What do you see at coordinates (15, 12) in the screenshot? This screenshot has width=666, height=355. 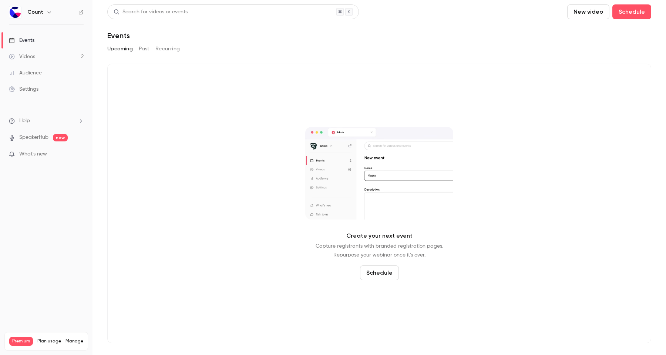 I see `img: Count` at bounding box center [15, 12].